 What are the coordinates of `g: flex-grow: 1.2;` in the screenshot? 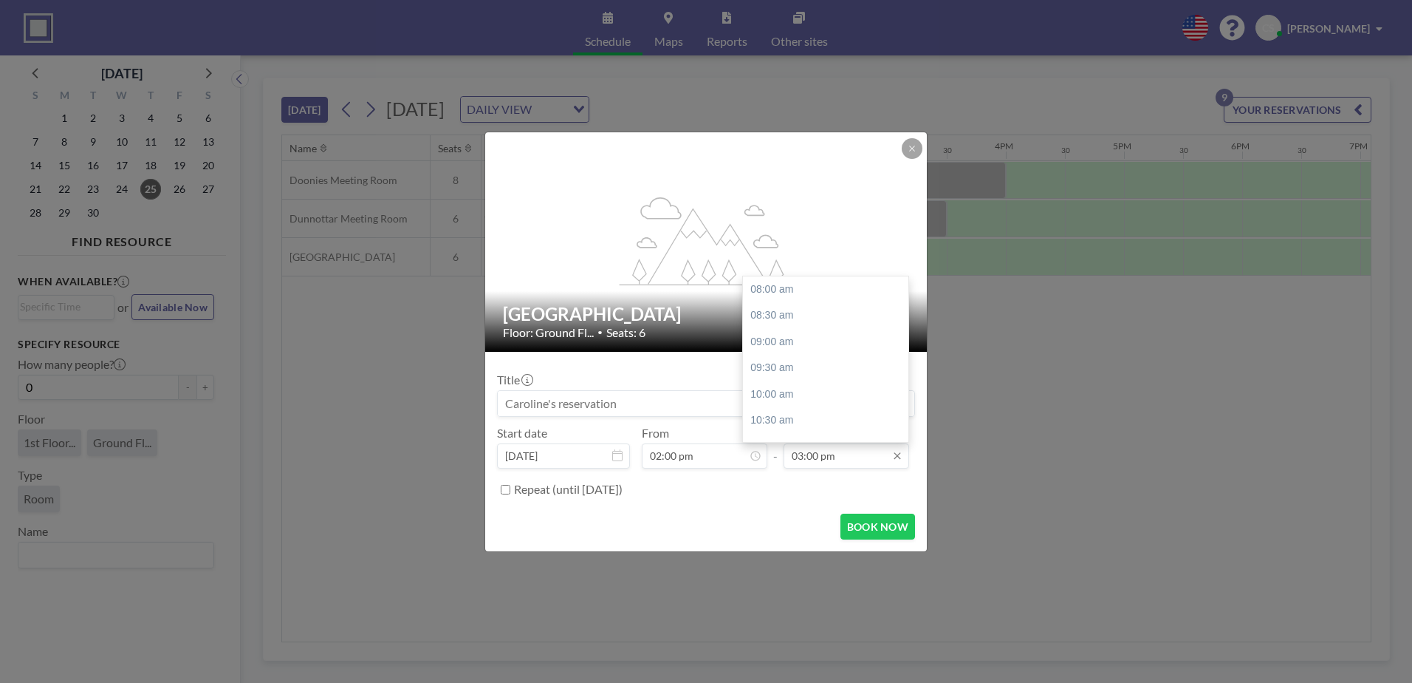 It's located at (707, 240).